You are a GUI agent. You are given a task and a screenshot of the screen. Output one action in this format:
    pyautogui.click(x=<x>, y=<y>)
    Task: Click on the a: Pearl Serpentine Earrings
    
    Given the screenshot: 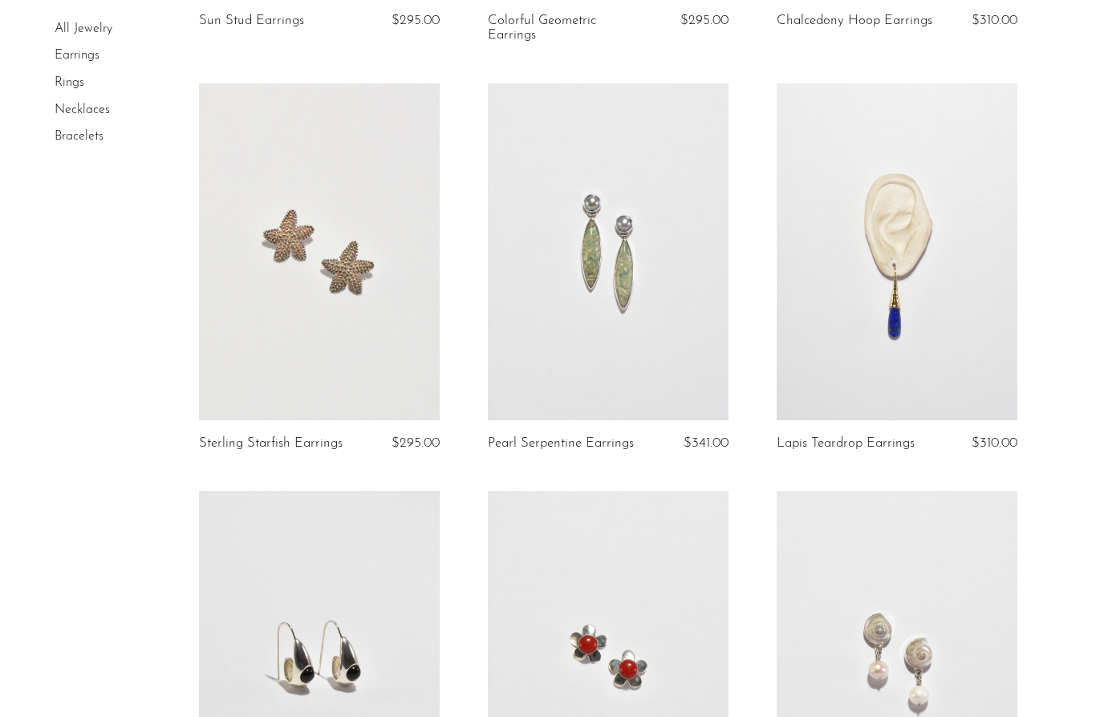 What is the action you would take?
    pyautogui.click(x=561, y=444)
    